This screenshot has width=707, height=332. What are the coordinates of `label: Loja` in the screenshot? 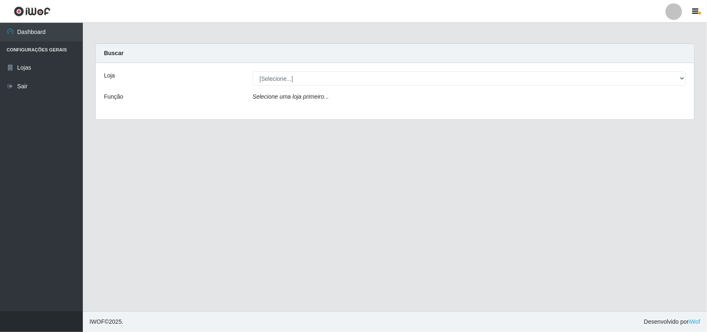 It's located at (109, 75).